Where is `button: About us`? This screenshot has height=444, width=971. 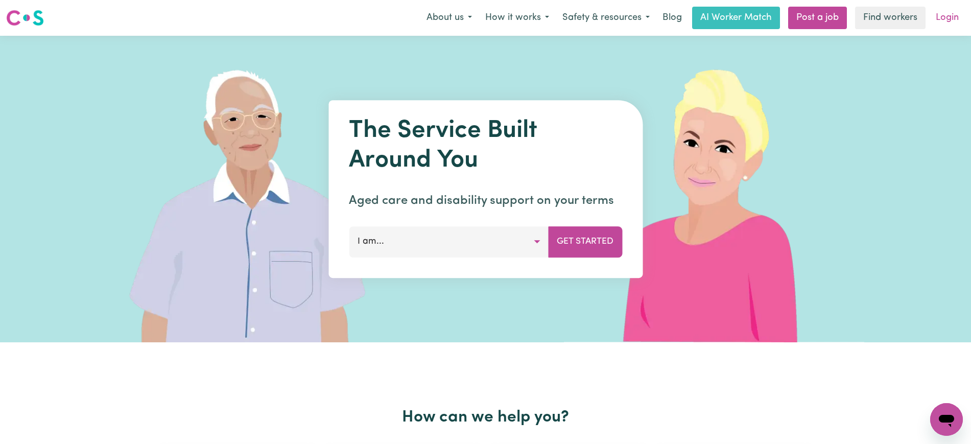
button: About us is located at coordinates (449, 18).